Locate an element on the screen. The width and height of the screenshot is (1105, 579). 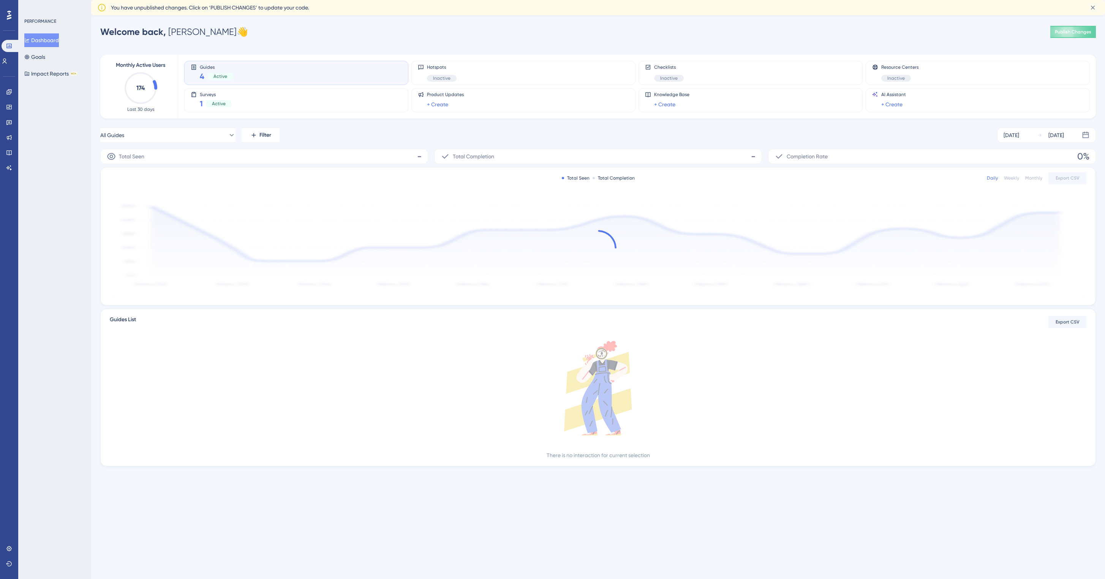
div: Weekly is located at coordinates (1011, 178).